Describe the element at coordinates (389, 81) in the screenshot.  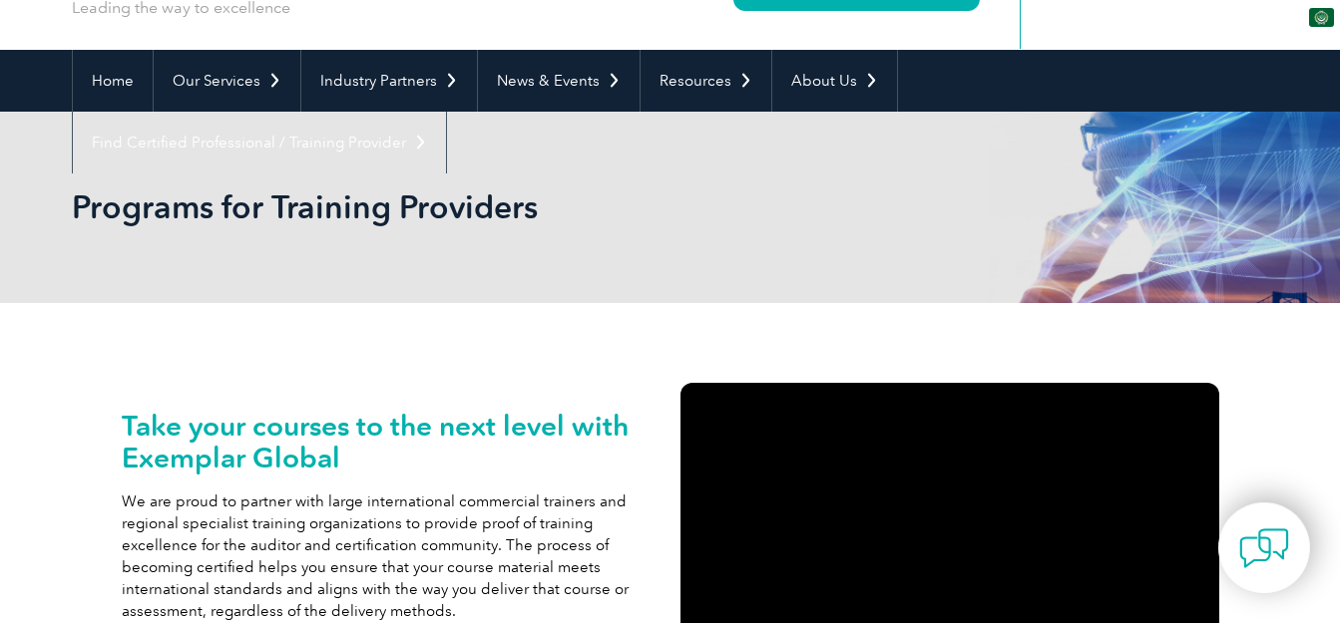
I see `a: Industry Partners` at that location.